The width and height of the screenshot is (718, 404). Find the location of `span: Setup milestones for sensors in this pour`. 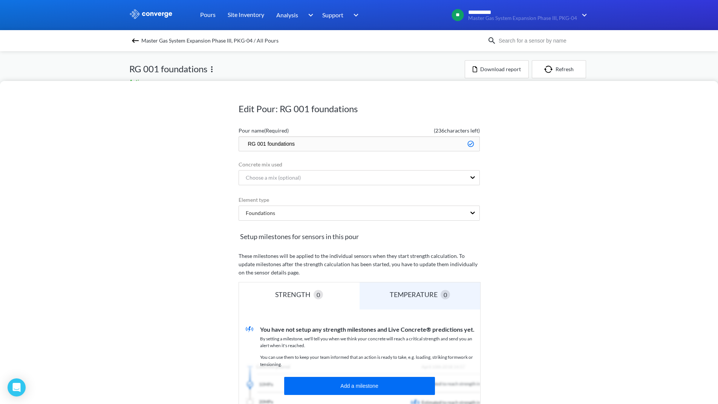

span: Setup milestones for sensors in this pour is located at coordinates (359, 237).